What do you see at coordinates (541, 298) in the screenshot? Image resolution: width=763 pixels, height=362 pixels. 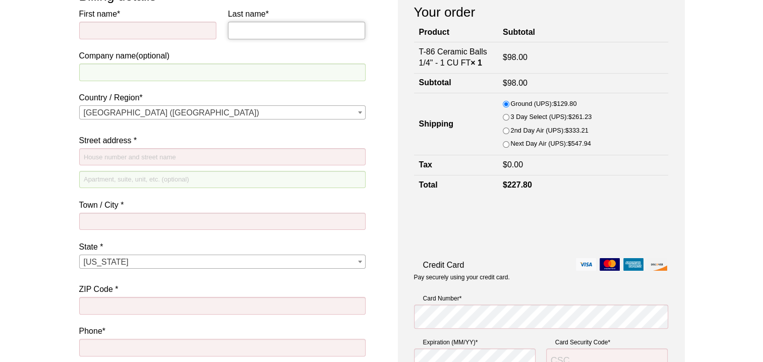 I see `label: Card Number` at bounding box center [541, 298].